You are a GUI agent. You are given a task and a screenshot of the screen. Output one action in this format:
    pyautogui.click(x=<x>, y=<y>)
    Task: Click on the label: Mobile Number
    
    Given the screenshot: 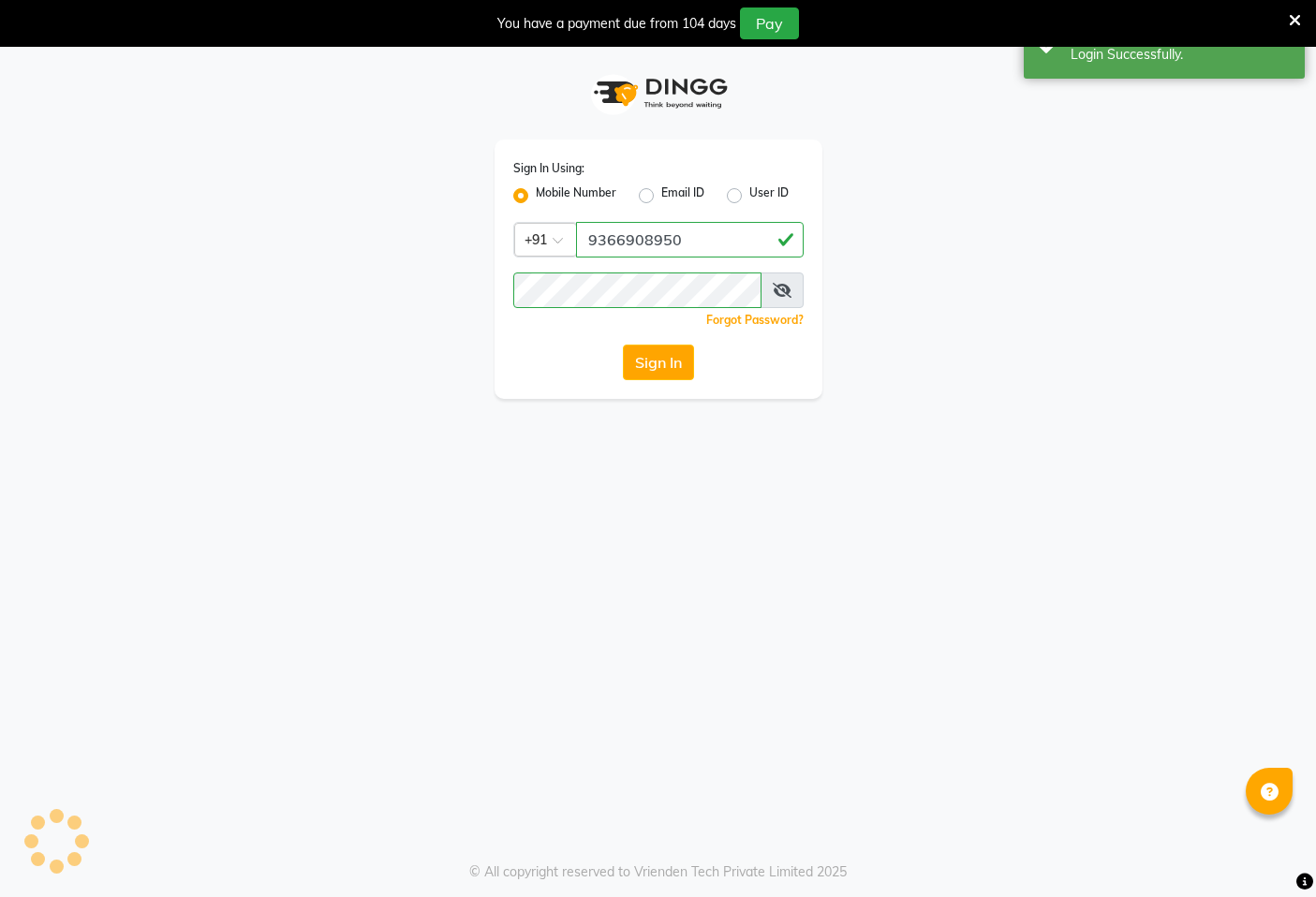 What is the action you would take?
    pyautogui.click(x=576, y=196)
    